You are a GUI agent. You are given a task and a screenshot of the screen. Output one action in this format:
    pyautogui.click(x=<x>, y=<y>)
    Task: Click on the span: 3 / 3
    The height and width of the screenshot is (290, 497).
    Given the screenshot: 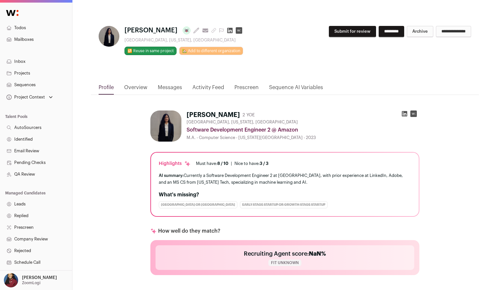 What is the action you would take?
    pyautogui.click(x=264, y=163)
    